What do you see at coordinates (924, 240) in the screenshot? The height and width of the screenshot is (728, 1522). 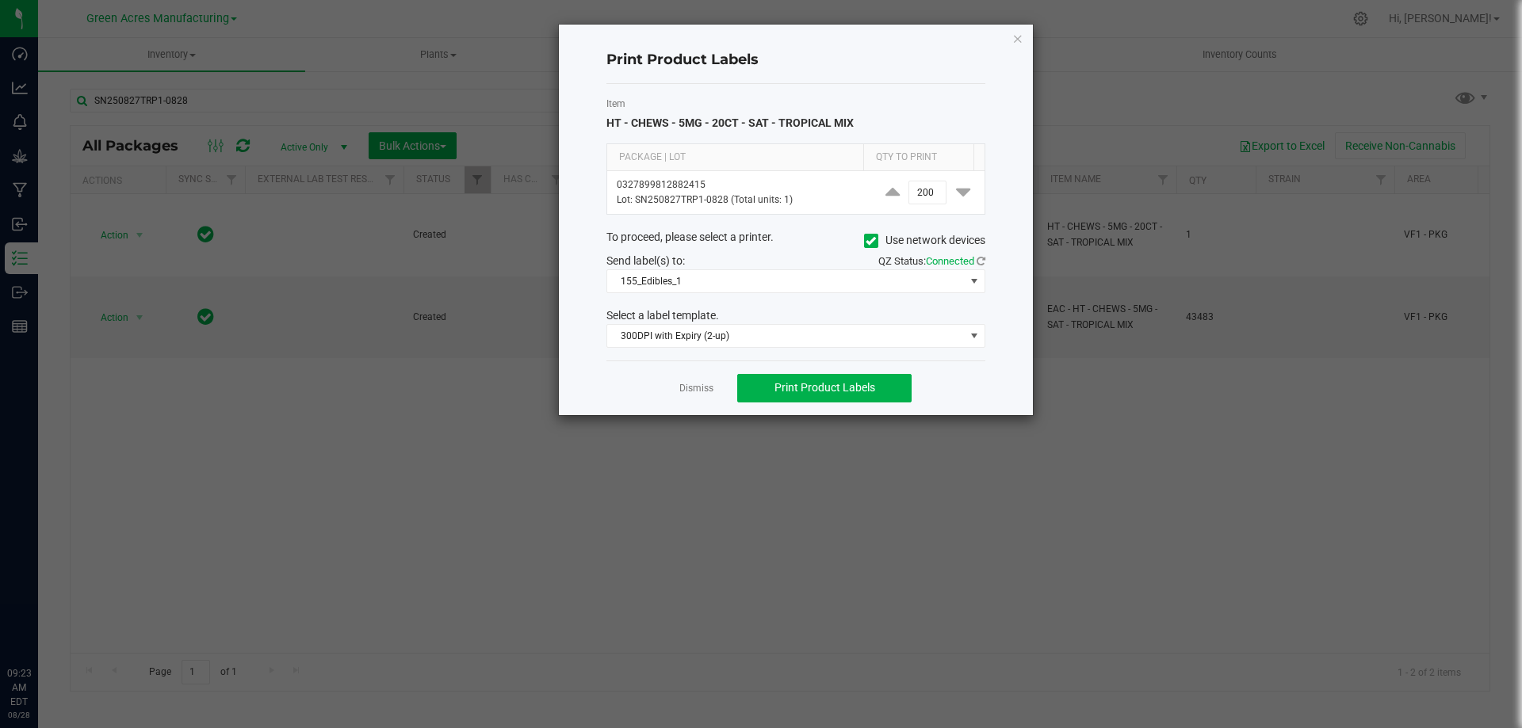 I see `label: Use network devices` at bounding box center [924, 240].